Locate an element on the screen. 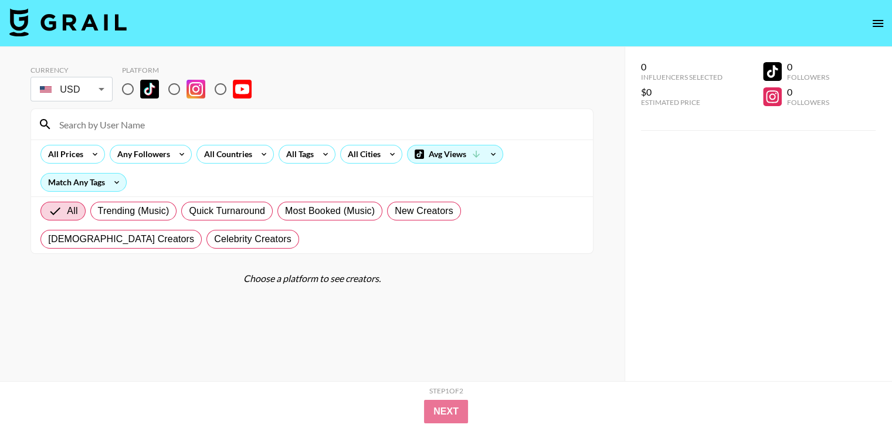 This screenshot has width=892, height=428. span: Most Booked (Music) is located at coordinates (330, 211).